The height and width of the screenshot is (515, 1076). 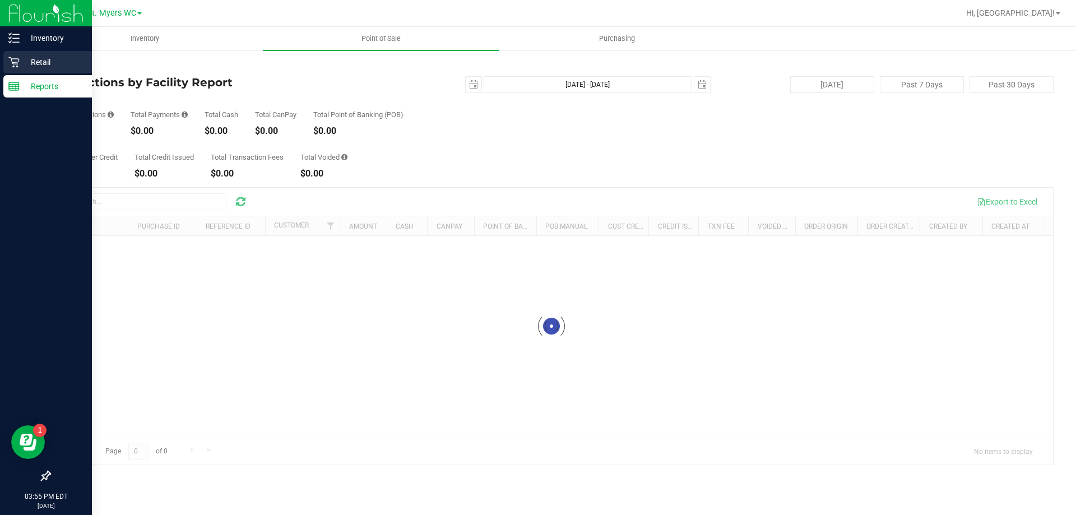 I want to click on h4: Transactions by Facility Report, so click(x=216, y=82).